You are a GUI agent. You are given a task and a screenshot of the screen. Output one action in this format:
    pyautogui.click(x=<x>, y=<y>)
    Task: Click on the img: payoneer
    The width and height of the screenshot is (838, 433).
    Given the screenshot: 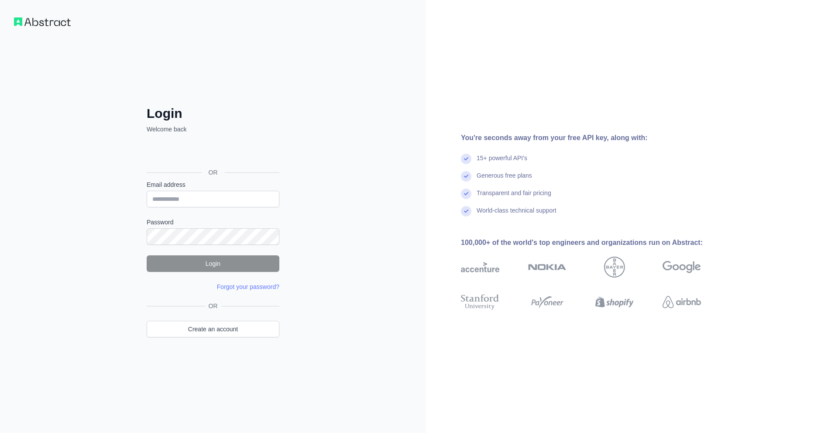 What is the action you would take?
    pyautogui.click(x=547, y=302)
    